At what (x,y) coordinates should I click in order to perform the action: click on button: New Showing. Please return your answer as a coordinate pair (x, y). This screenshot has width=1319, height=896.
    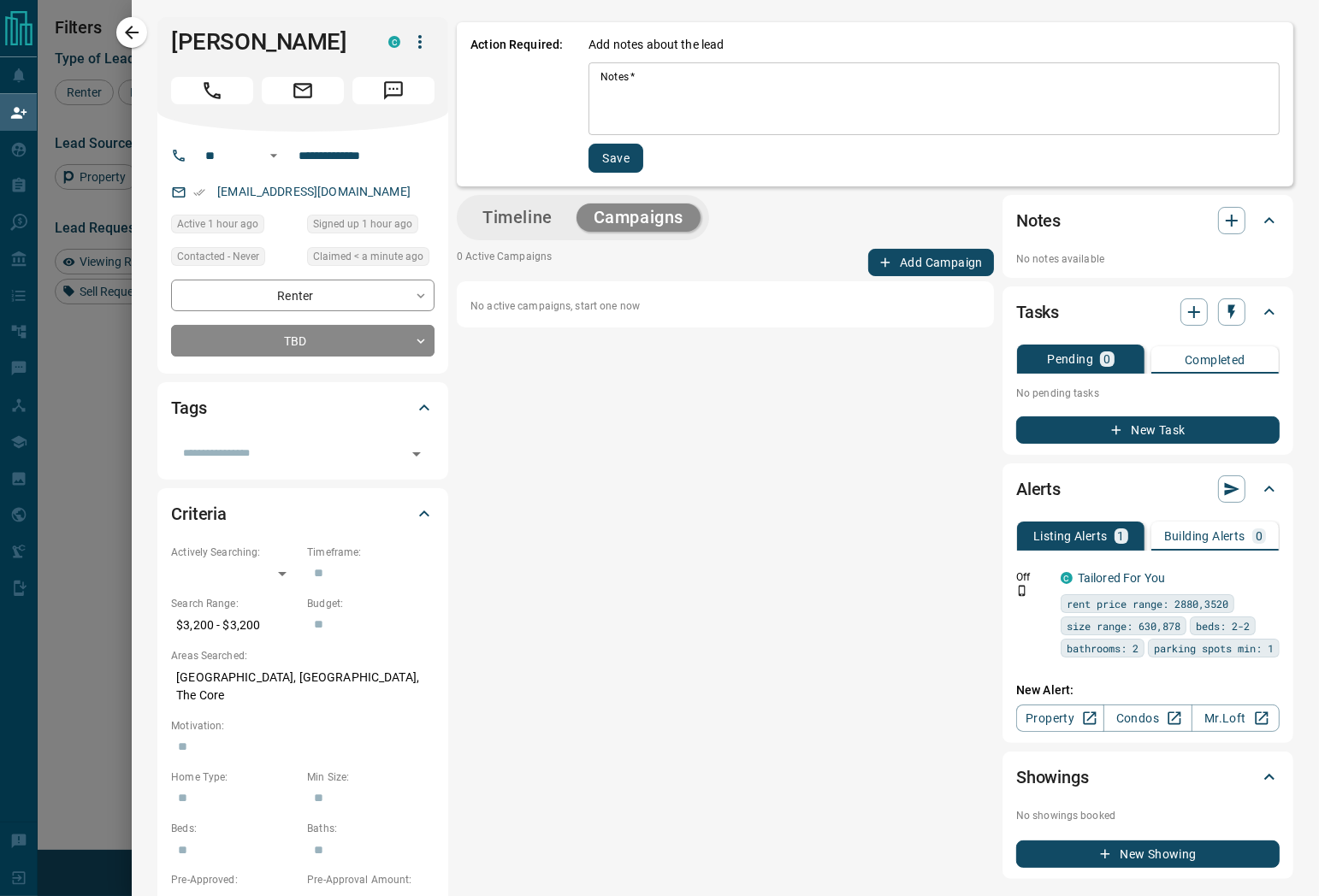
    Looking at the image, I should click on (1149, 855).